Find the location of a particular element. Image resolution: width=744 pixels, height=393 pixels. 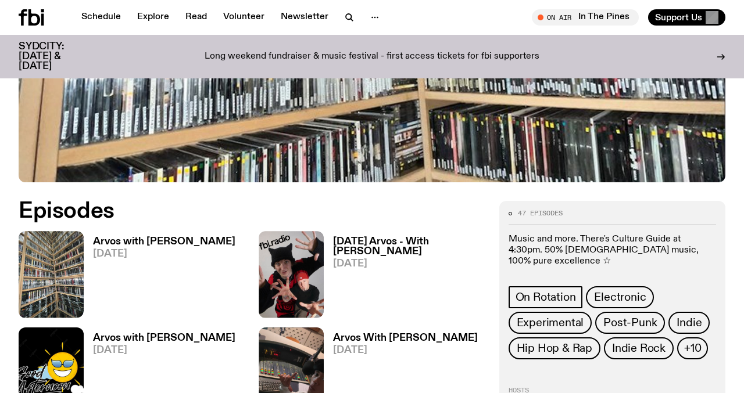

p: Long weekend fundraiser & music festival - first access tickets for fbi supporters is located at coordinates (372, 57).